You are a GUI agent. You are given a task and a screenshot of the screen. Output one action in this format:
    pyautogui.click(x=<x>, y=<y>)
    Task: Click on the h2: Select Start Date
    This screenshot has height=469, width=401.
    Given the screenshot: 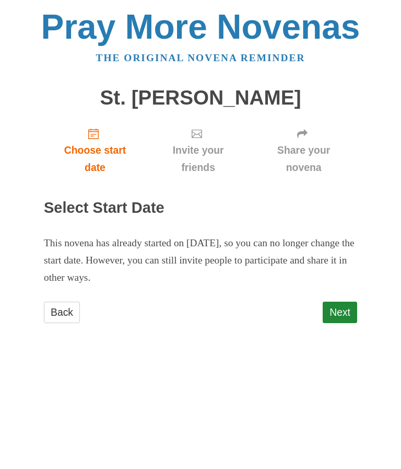 What is the action you would take?
    pyautogui.click(x=201, y=208)
    